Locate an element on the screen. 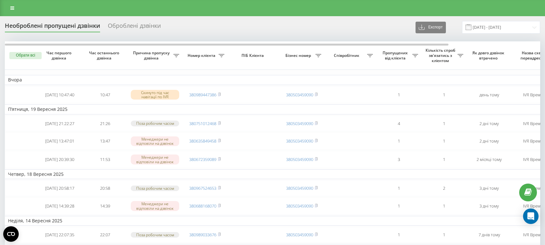 Image resolution: width=545 pixels, height=245 pixels. span: Час останнього дзвінка is located at coordinates (105, 55).